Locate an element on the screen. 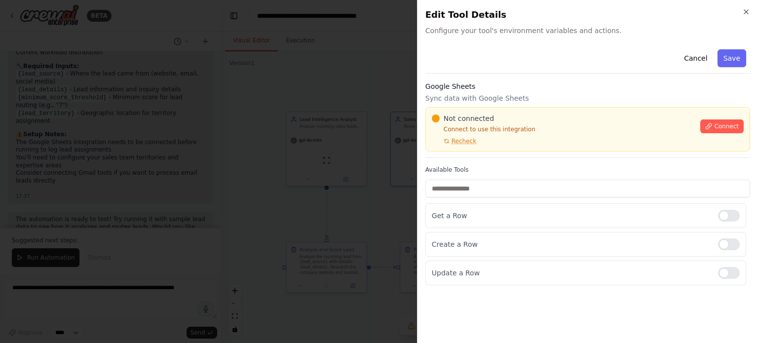  h3: Google Sheets is located at coordinates (588, 86).